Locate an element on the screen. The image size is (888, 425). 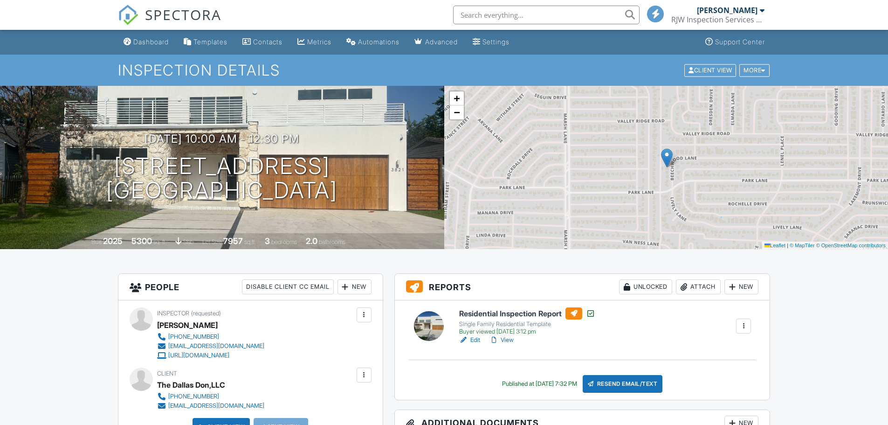
div: 2025 is located at coordinates (113, 240).